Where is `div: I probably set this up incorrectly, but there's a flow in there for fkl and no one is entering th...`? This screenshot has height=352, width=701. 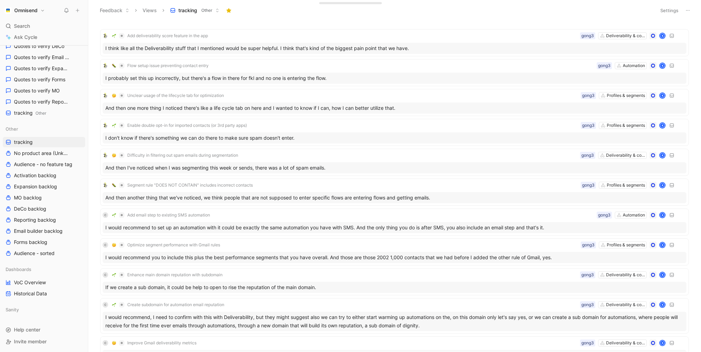 div: I probably set this up incorrectly, but there's a flow in there for fkl and no one is entering th... is located at coordinates (394, 78).